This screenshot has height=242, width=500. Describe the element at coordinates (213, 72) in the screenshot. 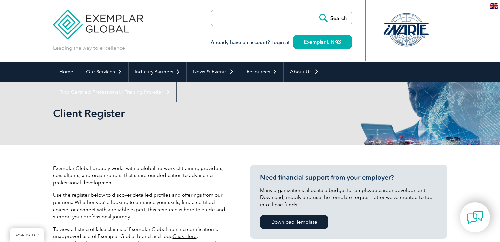

I see `a: News & Events` at that location.